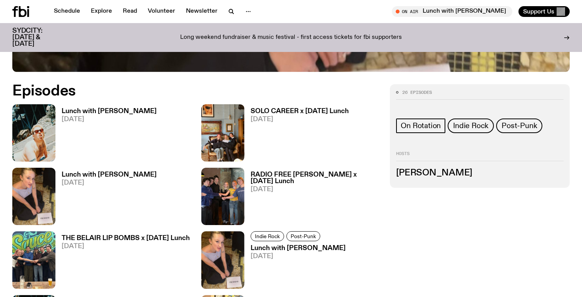  What do you see at coordinates (202, 12) in the screenshot?
I see `a: Newsletter` at bounding box center [202, 12].